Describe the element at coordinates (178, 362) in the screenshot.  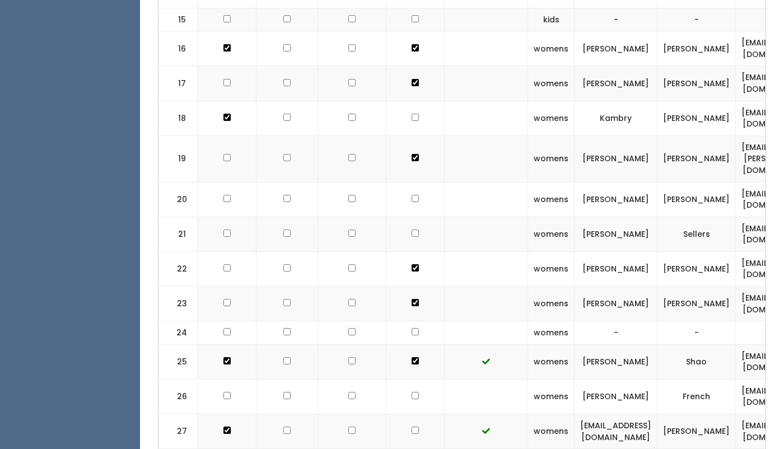
I see `td: 25` at that location.